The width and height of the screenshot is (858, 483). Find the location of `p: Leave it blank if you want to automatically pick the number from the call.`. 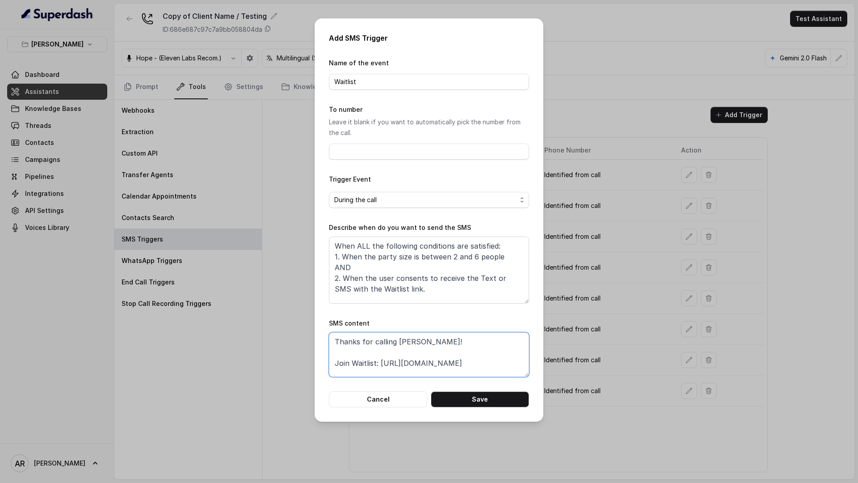

p: Leave it blank if you want to automatically pick the number from the call. is located at coordinates (429, 127).